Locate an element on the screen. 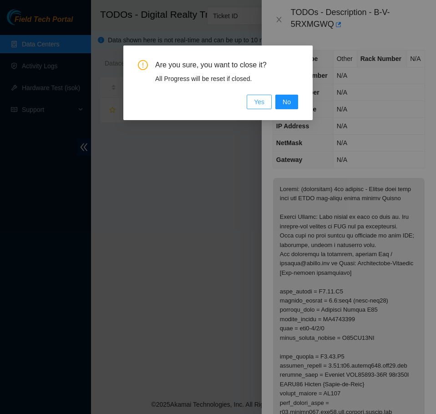 This screenshot has height=414, width=436. span: exclamation-circle is located at coordinates (143, 65).